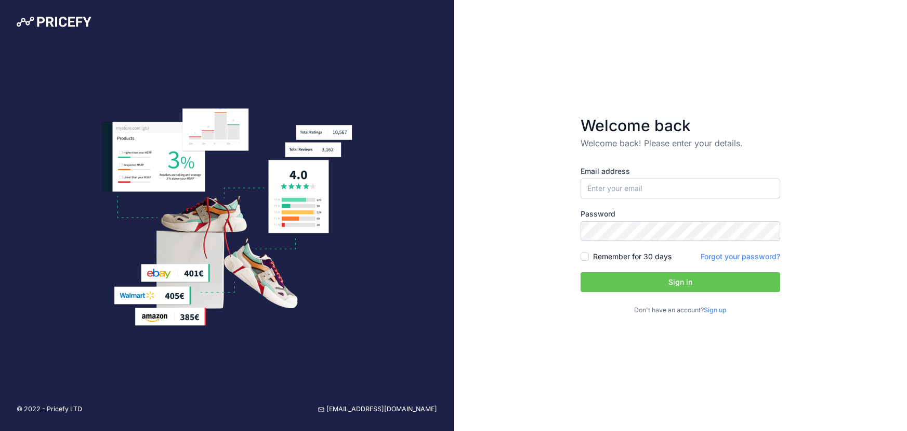 The image size is (907, 431). I want to click on input: Enter your email, so click(681, 188).